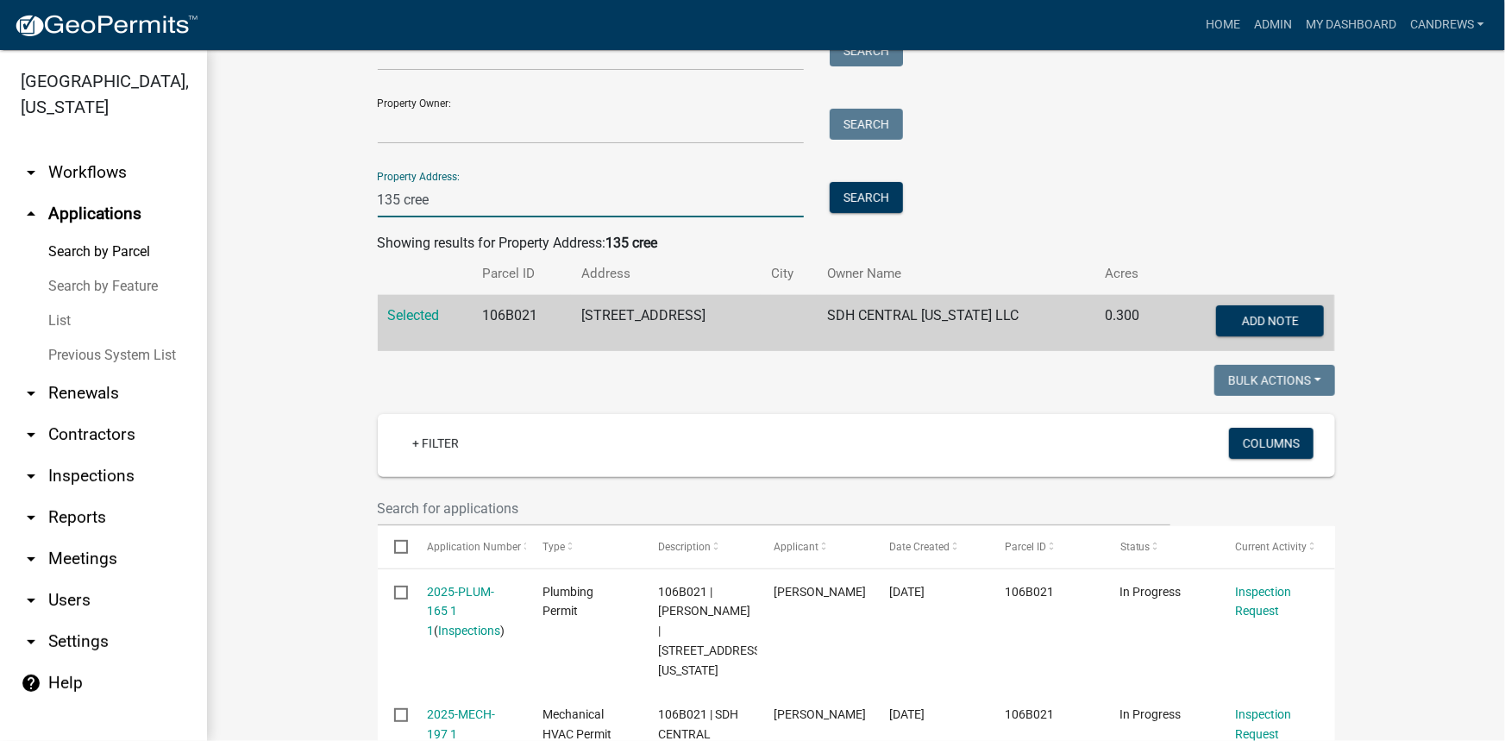 The height and width of the screenshot is (741, 1505). What do you see at coordinates (435, 443) in the screenshot?
I see `a: + Filter` at bounding box center [435, 443].